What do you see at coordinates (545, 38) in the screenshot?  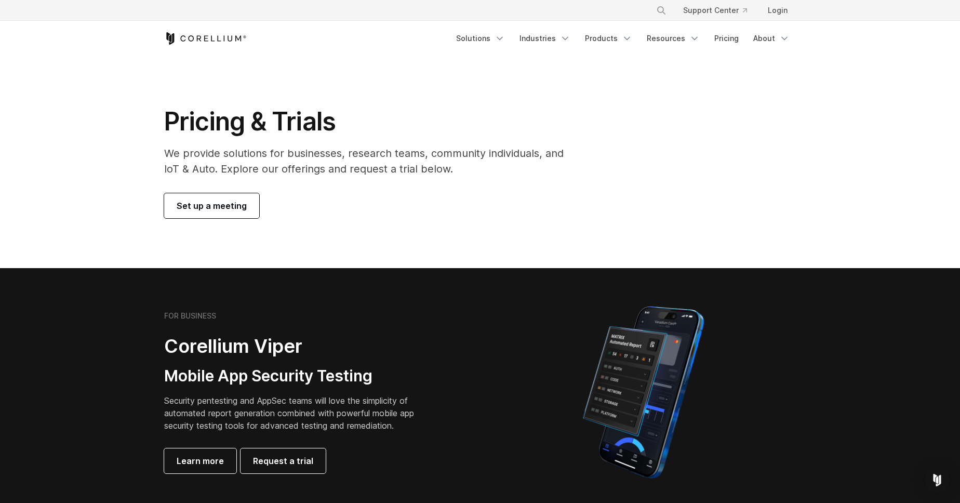 I see `a: Industries` at bounding box center [545, 38].